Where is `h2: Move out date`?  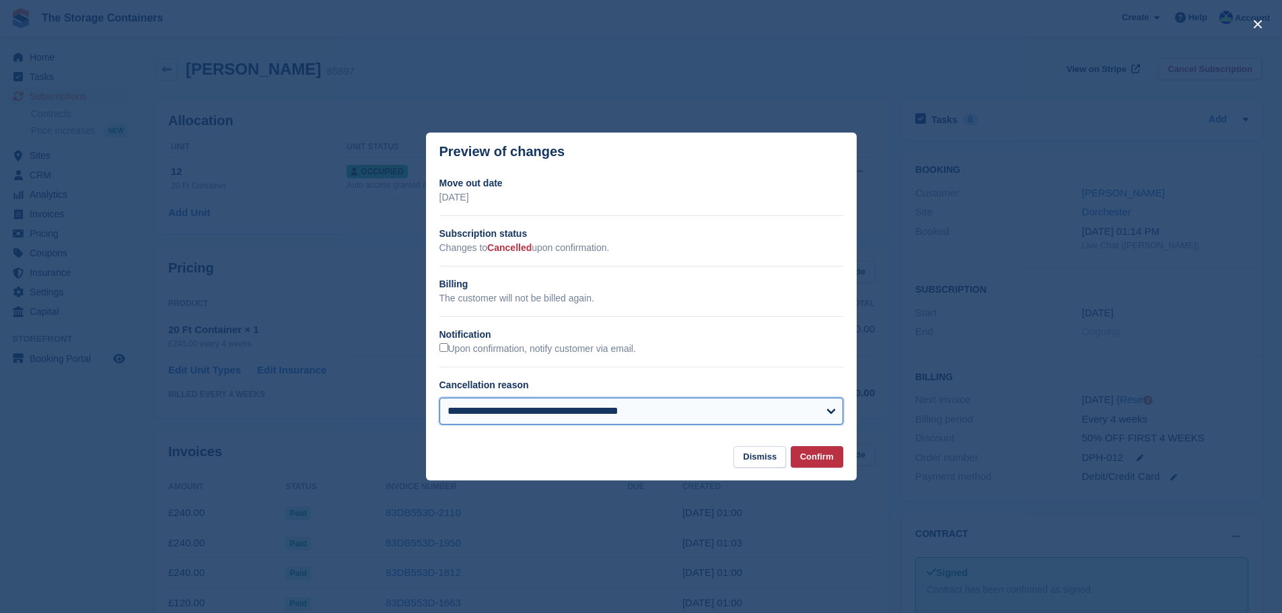 h2: Move out date is located at coordinates (642, 183).